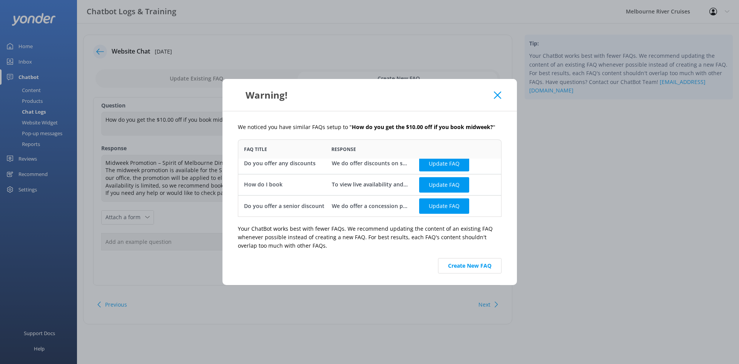  What do you see at coordinates (369, 163) in the screenshot?
I see `div: We do offer discounts on select experiences for full-time students, seniors, pensioners, hostel c...` at bounding box center [369, 163].